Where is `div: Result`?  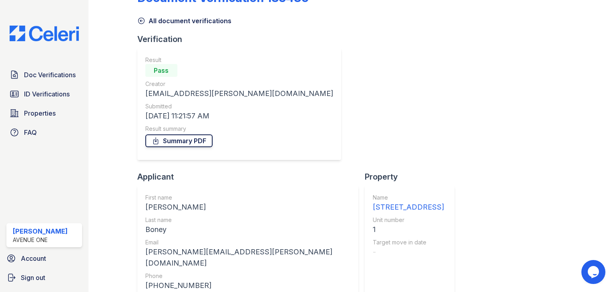 div: Result is located at coordinates (239, 60).